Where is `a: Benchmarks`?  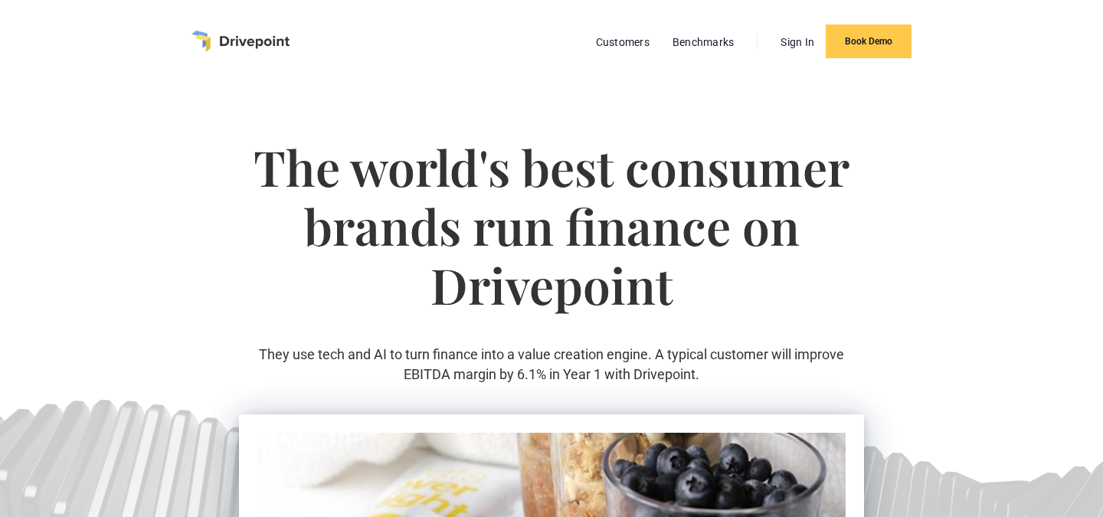
a: Benchmarks is located at coordinates (703, 42).